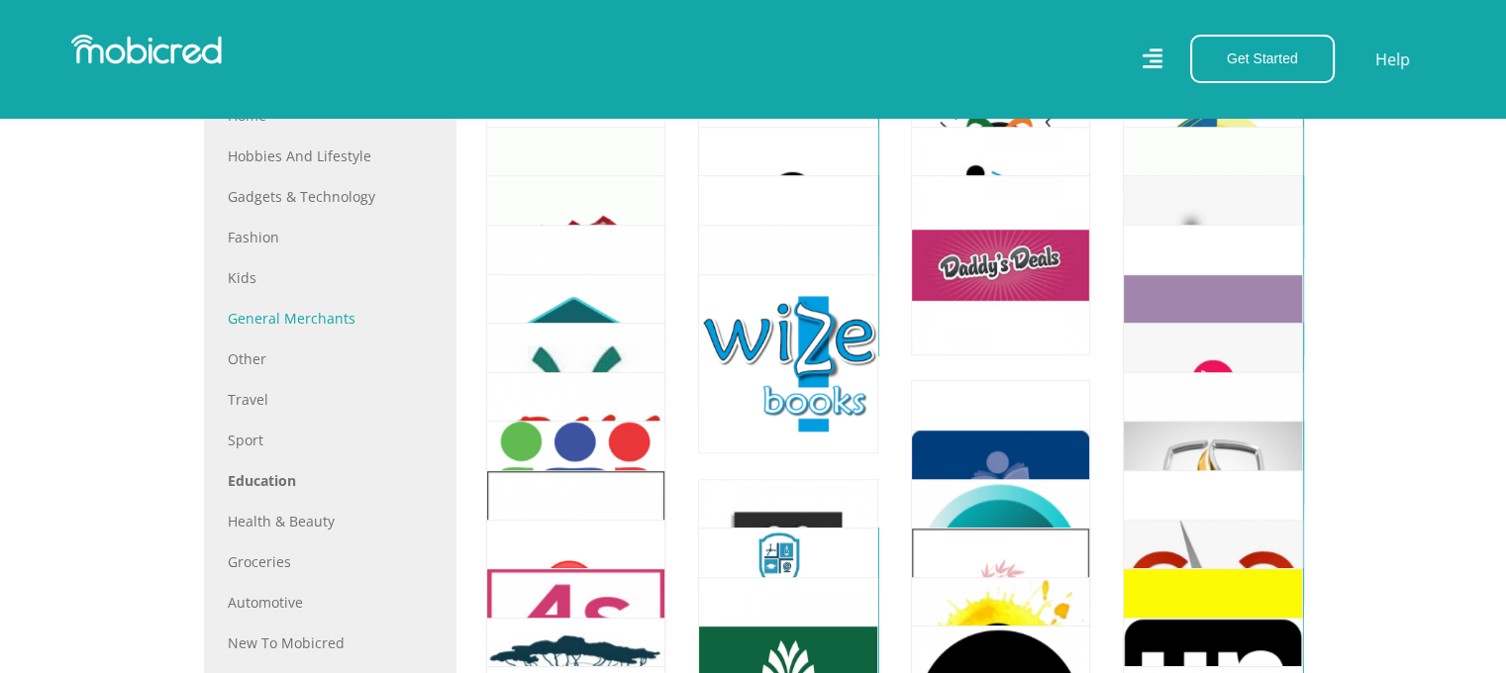 The width and height of the screenshot is (1506, 673). What do you see at coordinates (330, 318) in the screenshot?
I see `a: General Merchants` at bounding box center [330, 318].